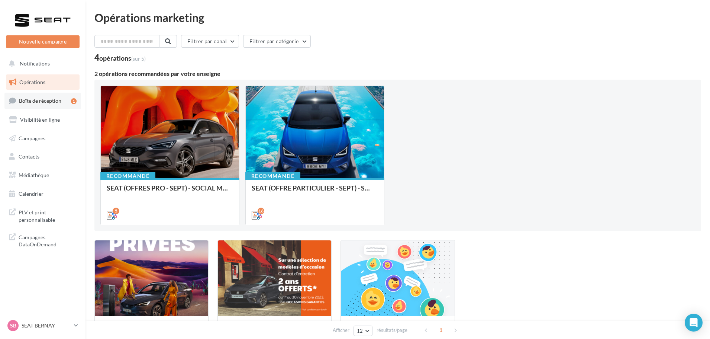 This screenshot has height=339, width=710. Describe the element at coordinates (398, 74) in the screenshot. I see `div: 2 opérations recommandées par votre enseigne` at that location.